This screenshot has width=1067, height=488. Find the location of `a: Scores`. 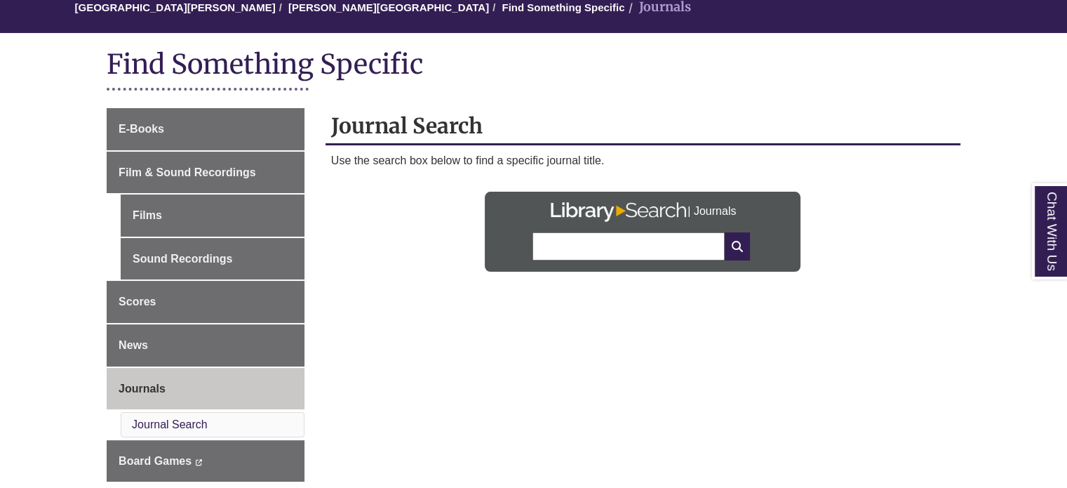

a: Scores is located at coordinates (206, 302).